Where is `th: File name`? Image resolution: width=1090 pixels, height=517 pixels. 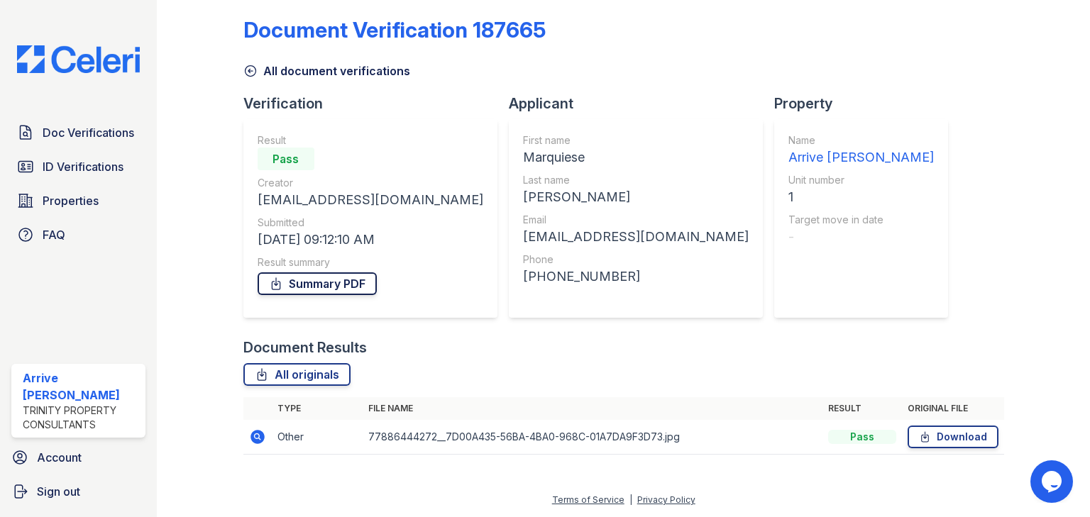 th: File name is located at coordinates (593, 409).